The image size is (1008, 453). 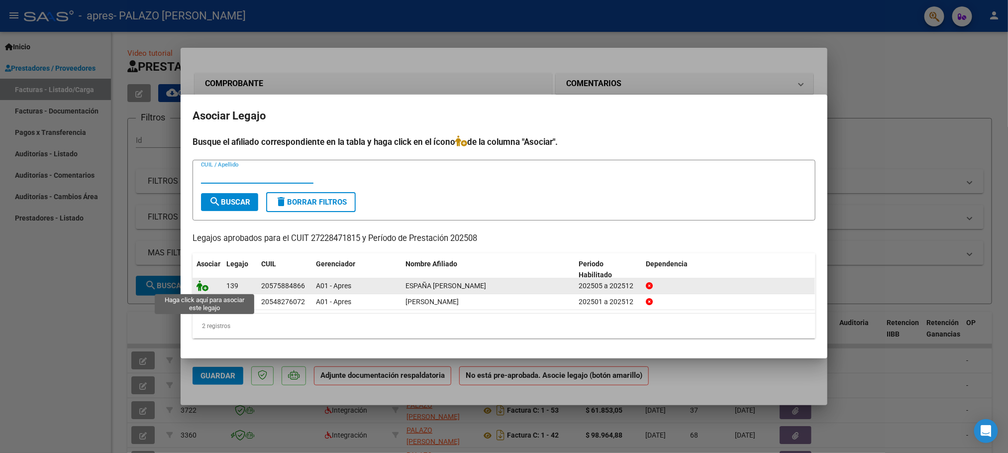 I want to click on p: Legajos aprobados para el CUIT 27228471815 y Período de Prestación 202508, so click(x=504, y=238).